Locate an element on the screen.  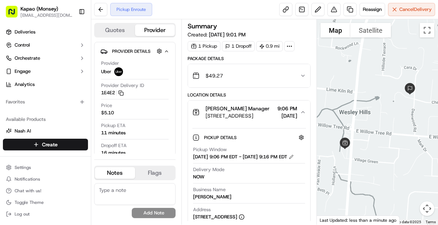
div: Last Updated: less than a minute ago is located at coordinates (358, 220).